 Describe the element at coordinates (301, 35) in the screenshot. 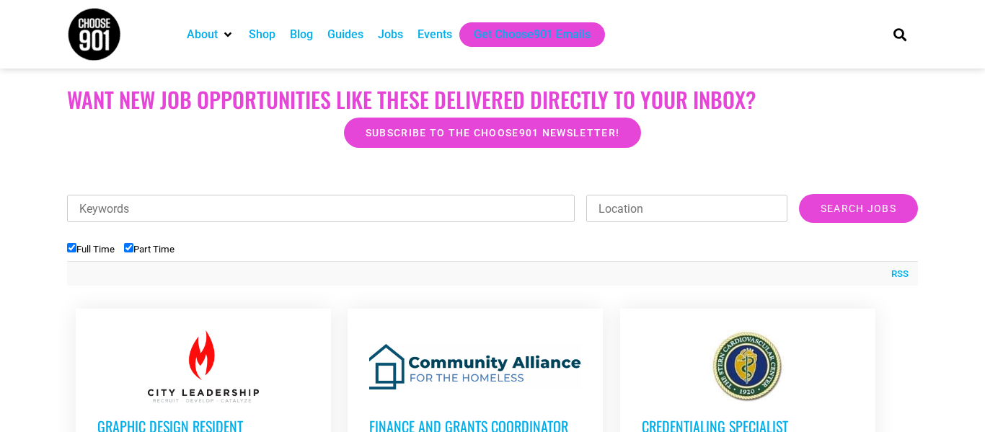

I see `div: Blog` at that location.